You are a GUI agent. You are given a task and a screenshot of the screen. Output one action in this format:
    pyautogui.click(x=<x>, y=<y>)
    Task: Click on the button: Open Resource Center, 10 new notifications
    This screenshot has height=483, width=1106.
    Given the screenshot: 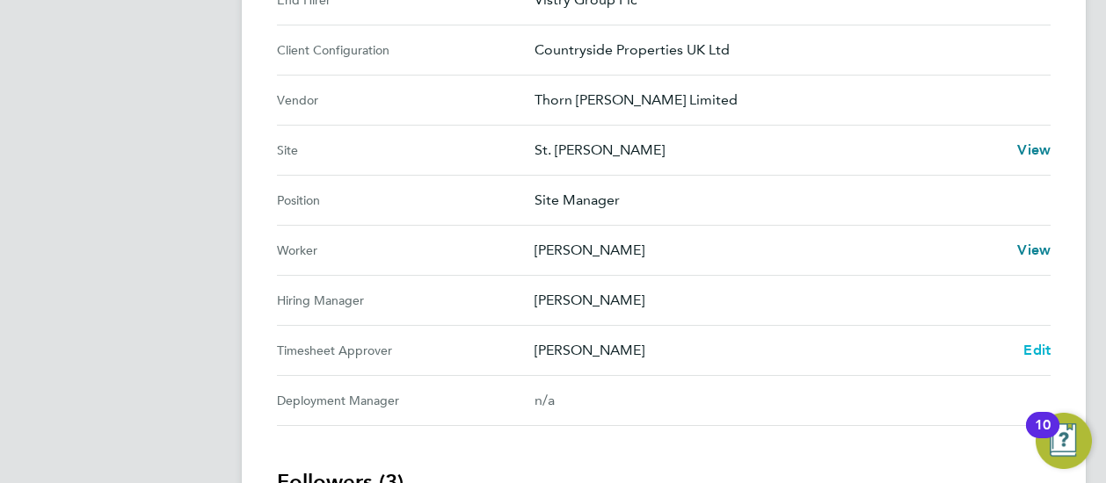 What is the action you would take?
    pyautogui.click(x=1063, y=441)
    